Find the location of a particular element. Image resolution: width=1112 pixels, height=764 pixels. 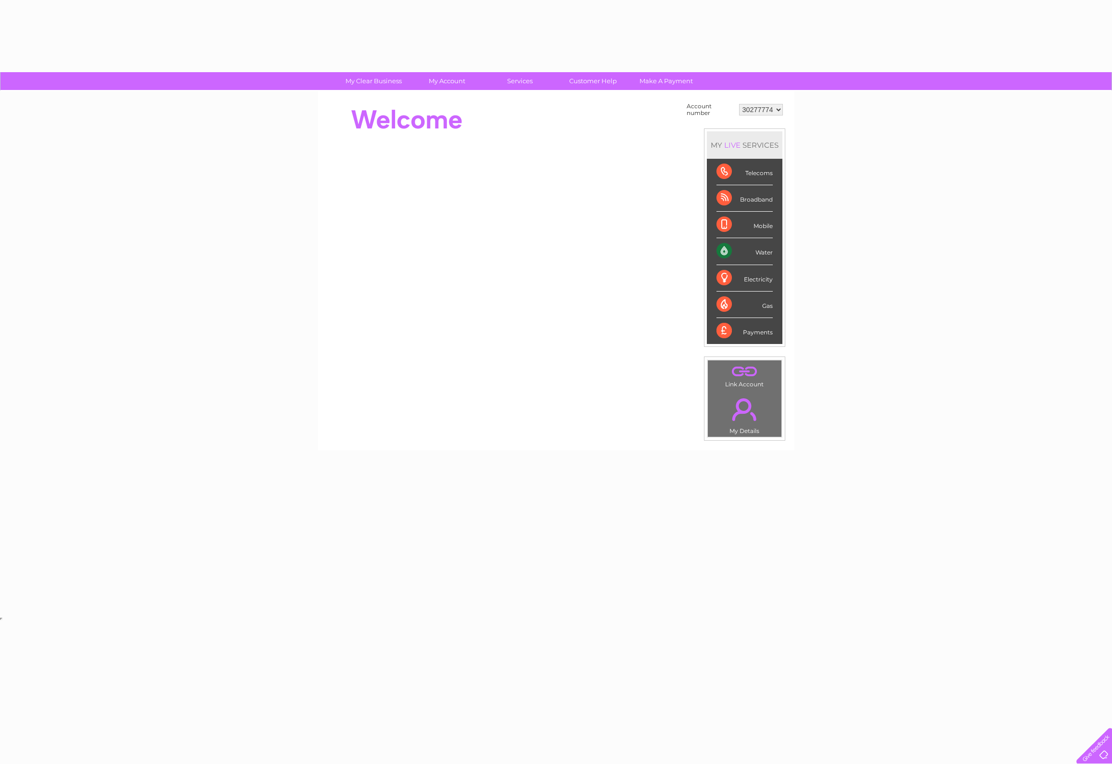

div: Payments is located at coordinates (745, 331).